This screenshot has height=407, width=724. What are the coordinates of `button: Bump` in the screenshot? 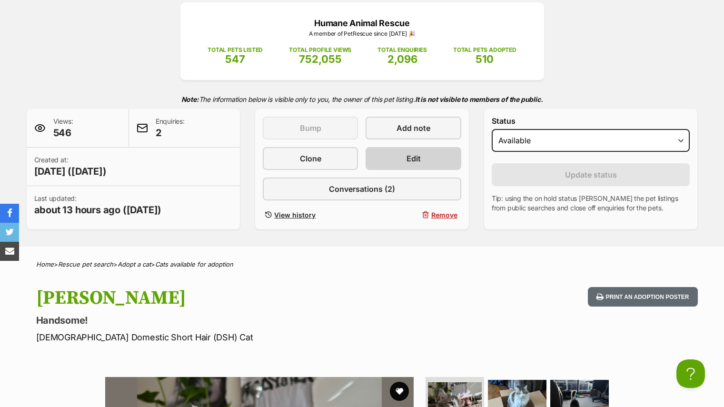 It's located at (310, 128).